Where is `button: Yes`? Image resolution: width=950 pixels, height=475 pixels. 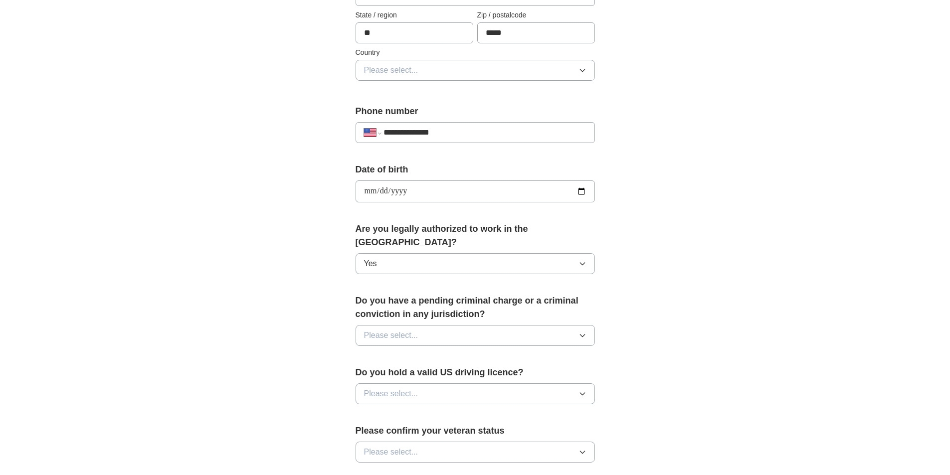
button: Yes is located at coordinates (475, 264).